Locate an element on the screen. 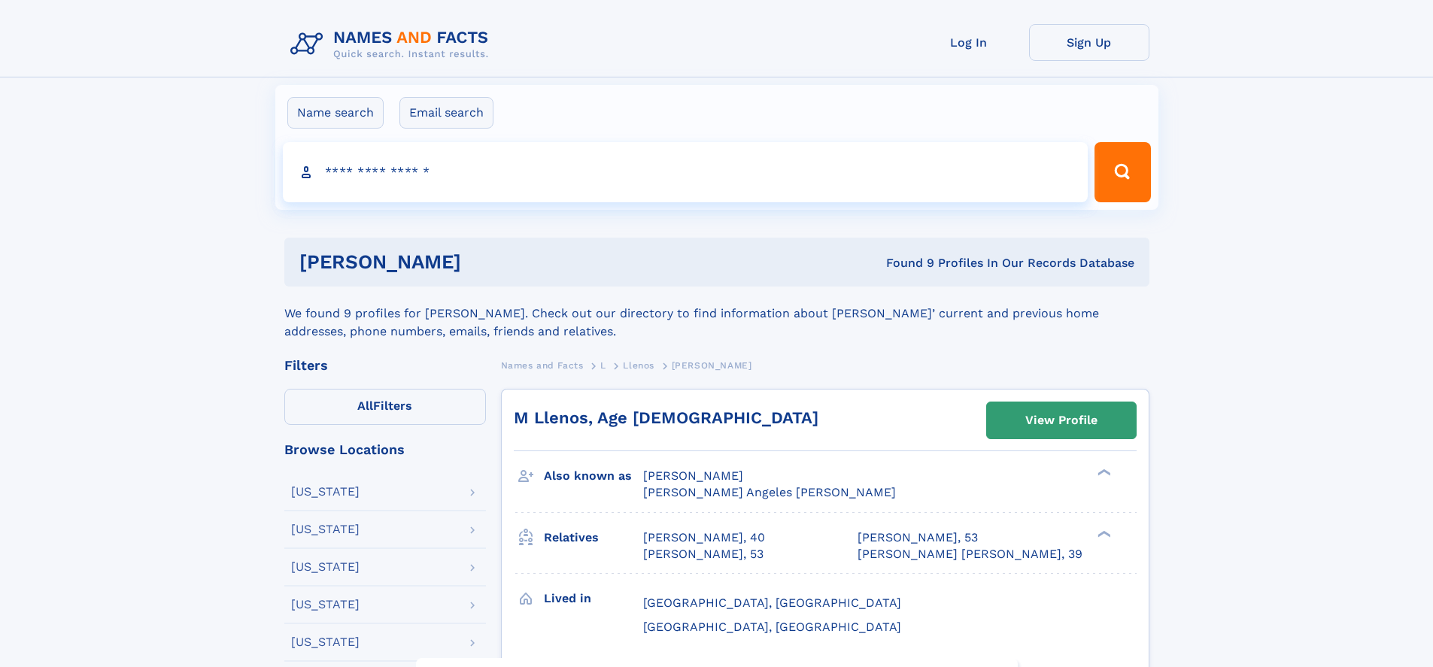 The height and width of the screenshot is (667, 1433). span: L is located at coordinates (603, 366).